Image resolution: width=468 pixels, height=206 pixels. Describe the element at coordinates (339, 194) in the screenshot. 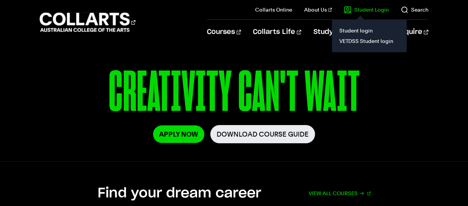

I see `a: View all courses` at that location.